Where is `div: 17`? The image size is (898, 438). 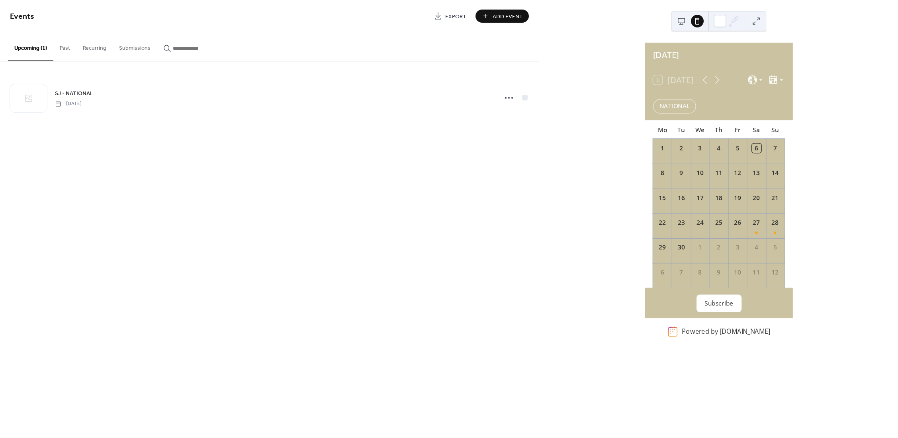 div: 17 is located at coordinates (700, 197).